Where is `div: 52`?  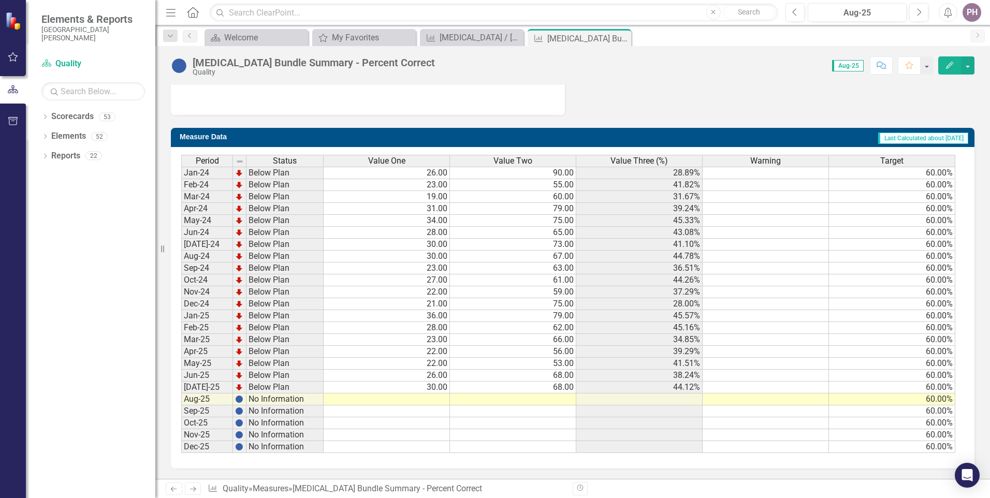 div: 52 is located at coordinates (99, 136).